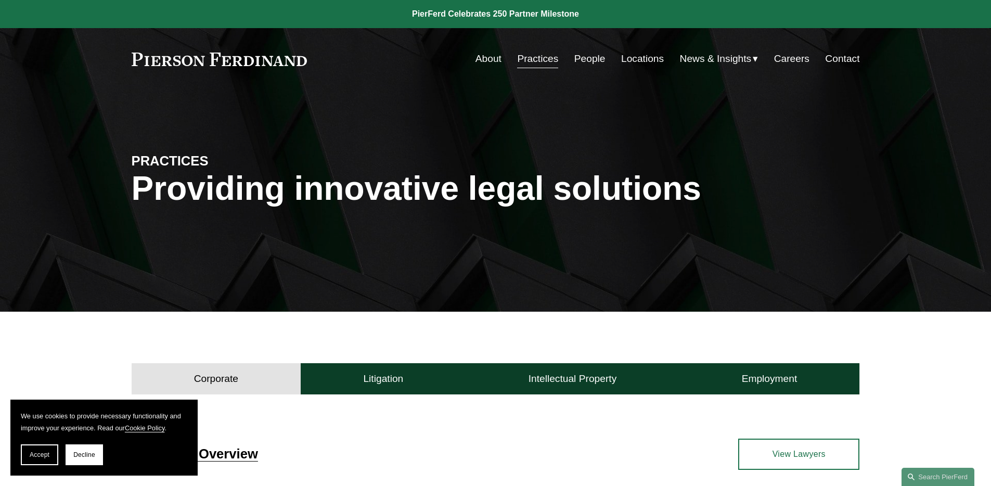  I want to click on a: Search this site, so click(938, 476).